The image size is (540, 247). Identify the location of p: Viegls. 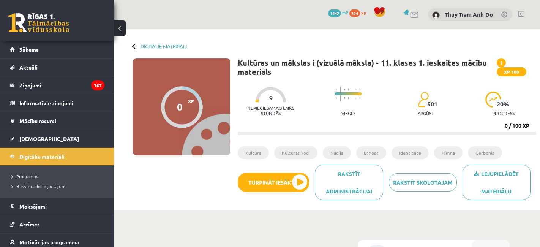
(348, 113).